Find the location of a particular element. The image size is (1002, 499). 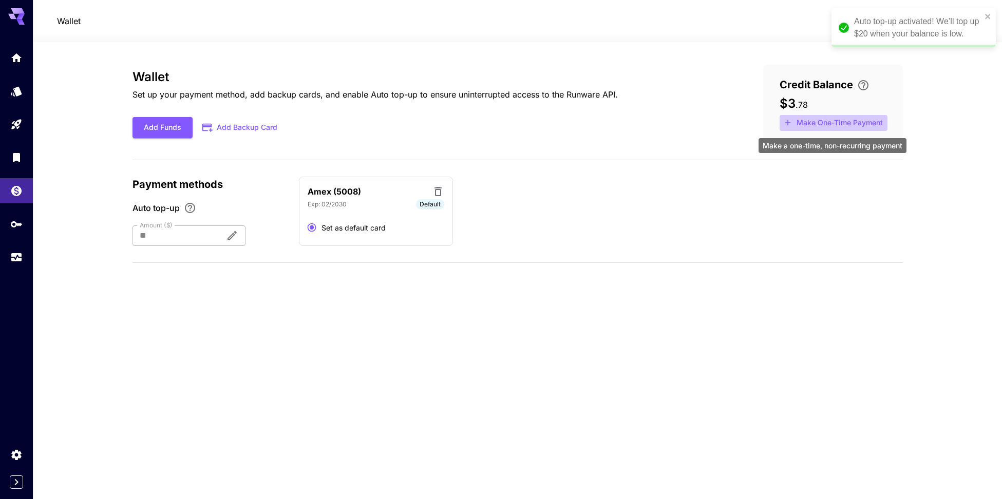

span: Default is located at coordinates (430, 204).